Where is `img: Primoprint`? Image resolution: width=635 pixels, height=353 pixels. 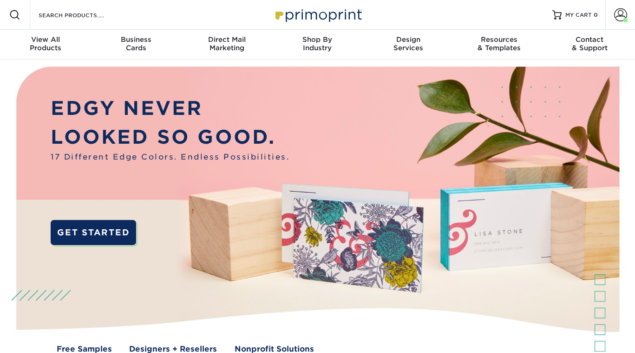
img: Primoprint is located at coordinates (318, 14).